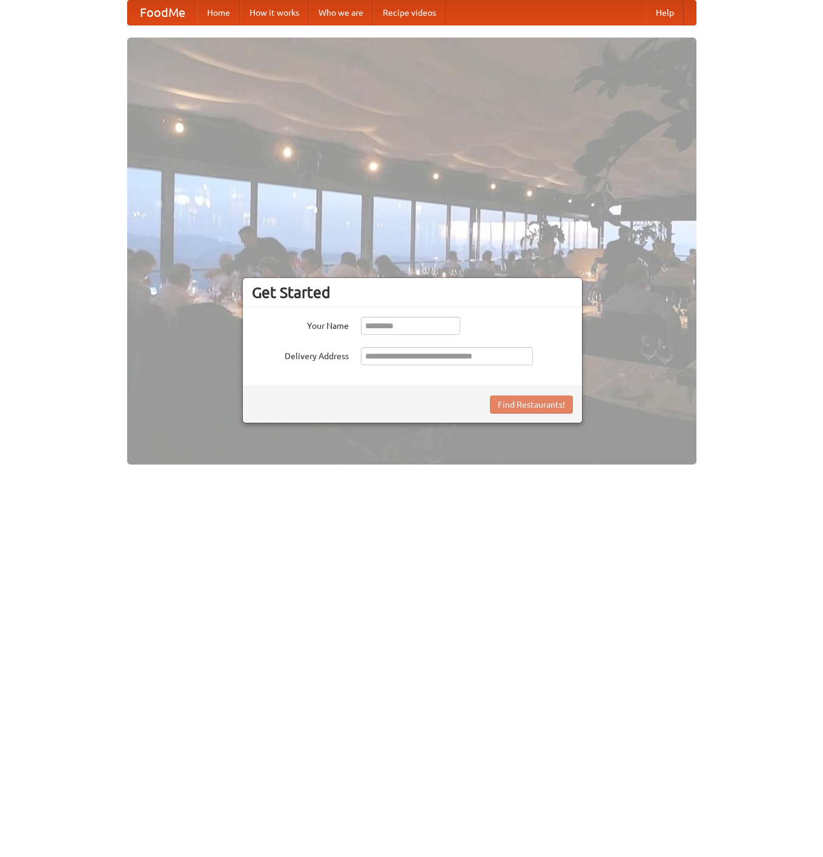  I want to click on button: Find Restaurants!, so click(531, 404).